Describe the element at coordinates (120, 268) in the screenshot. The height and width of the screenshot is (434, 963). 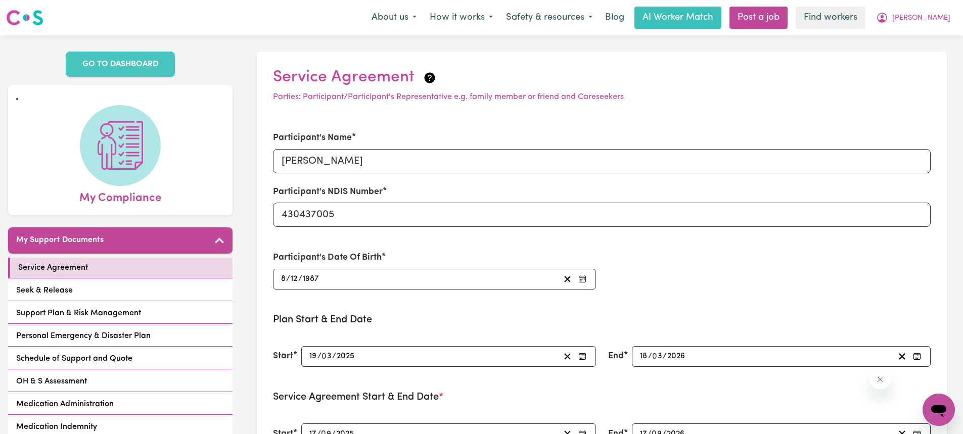
I see `a: Service Agreement` at that location.